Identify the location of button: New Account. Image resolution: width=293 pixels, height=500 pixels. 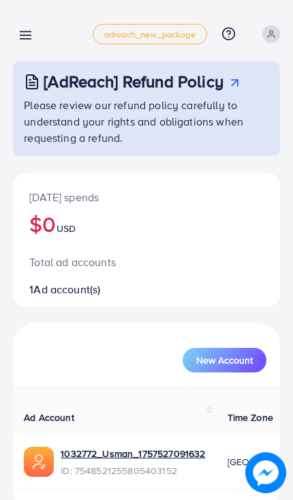
(224, 360).